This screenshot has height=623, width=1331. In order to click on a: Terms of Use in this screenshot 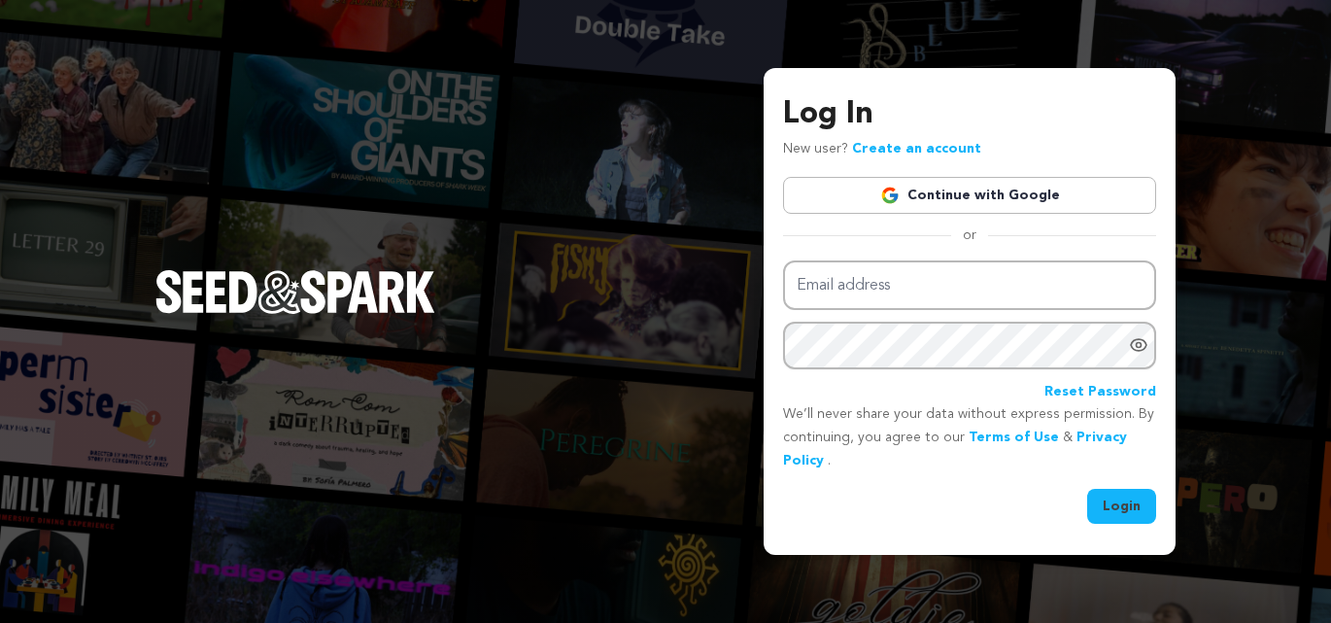, I will do `click(1013, 437)`.